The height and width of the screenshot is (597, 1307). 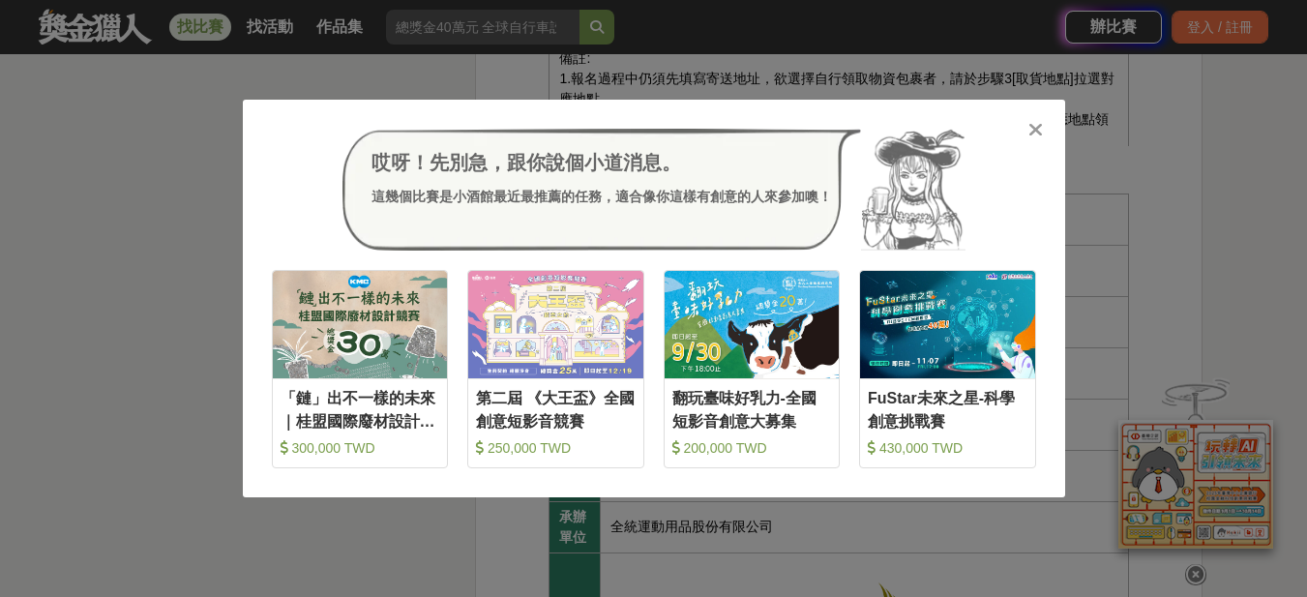 I want to click on a: Cover Image「鏈」出不一樣的未來｜桂盟國際廢材設計競賽 300,000 TWD, so click(x=360, y=369).